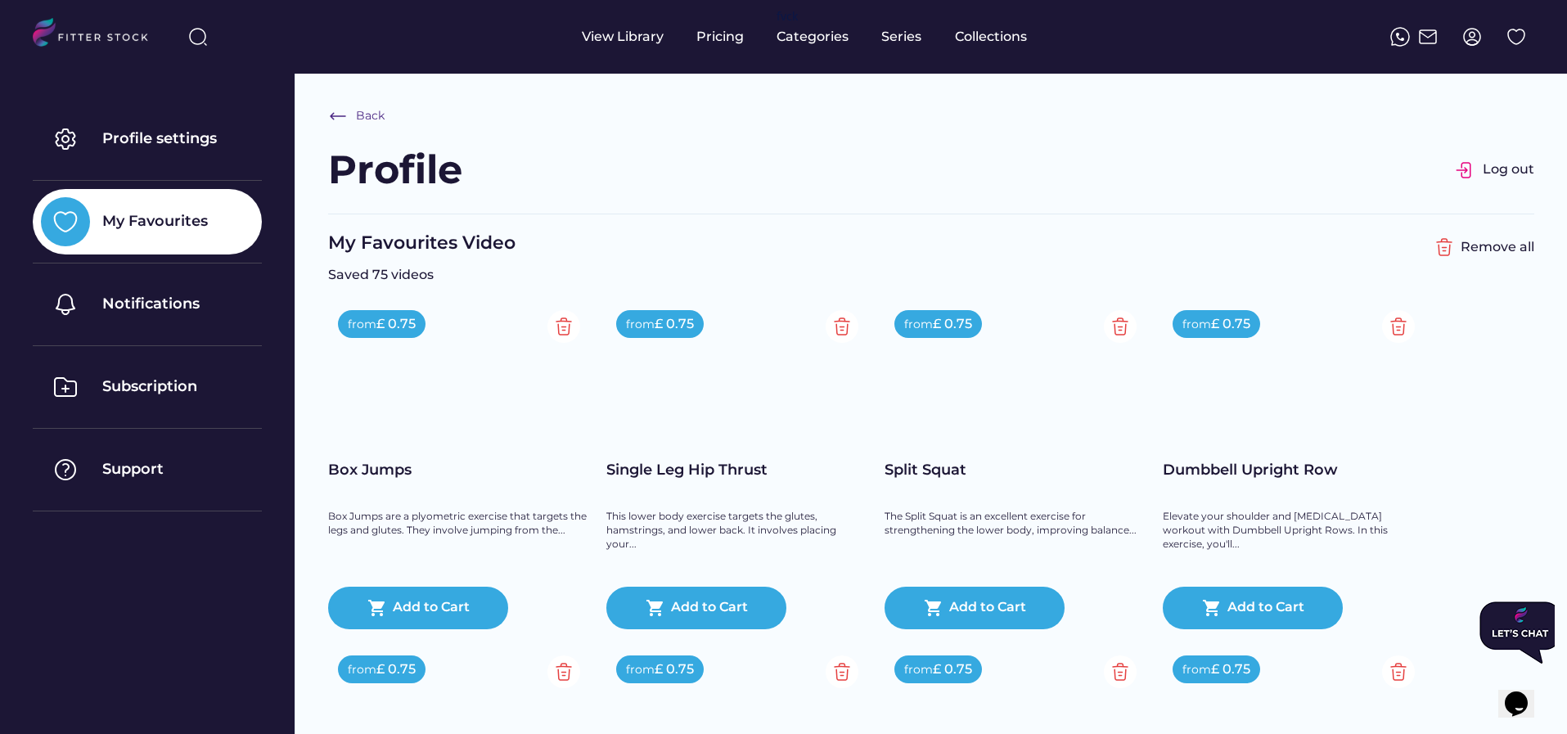 The width and height of the screenshot is (1567, 734). Describe the element at coordinates (47, 38) in the screenshot. I see `img: Chat attention grabber` at that location.